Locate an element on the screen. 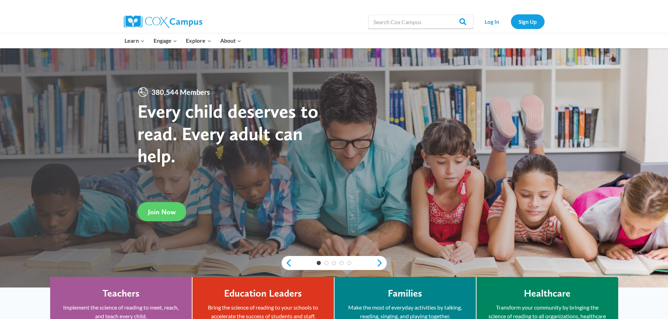 The image size is (668, 319). nav: Secondary Navigation is located at coordinates (511, 21).